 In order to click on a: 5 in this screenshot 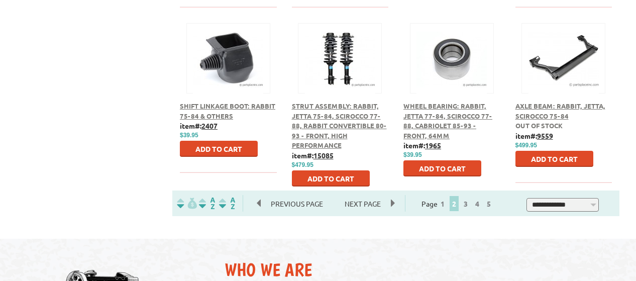, I will do `click(489, 203)`.